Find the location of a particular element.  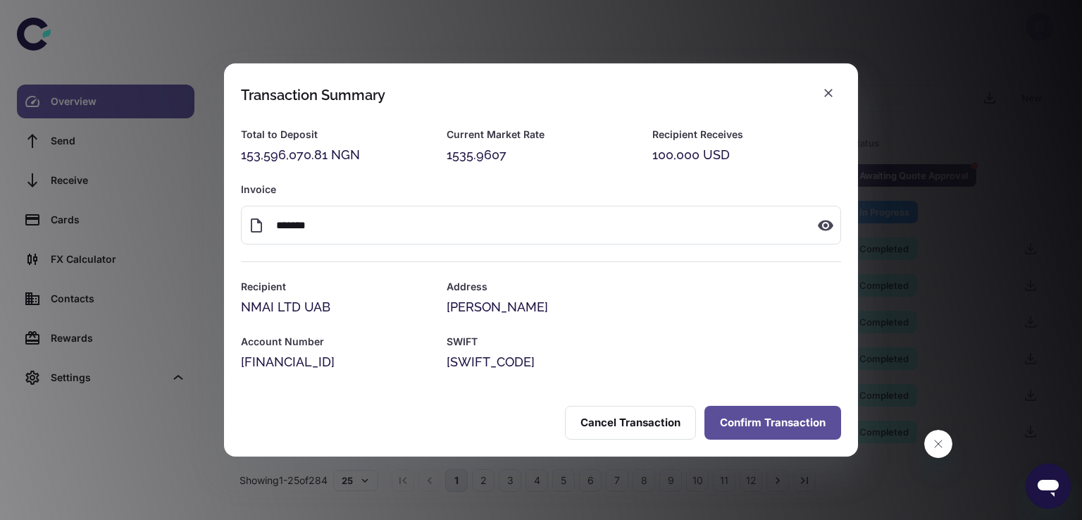

div: 1535.9607 is located at coordinates (541, 155).